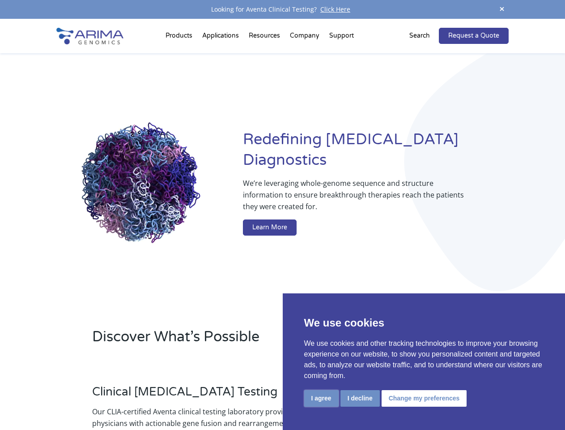 The height and width of the screenshot is (430, 565). I want to click on p: We use cookies, so click(424, 323).